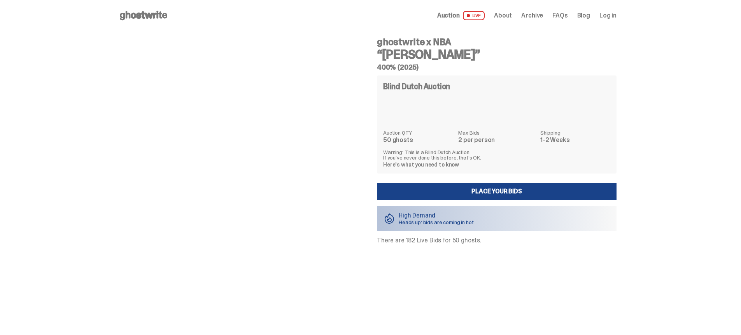 This screenshot has height=335, width=741. Describe the element at coordinates (584, 16) in the screenshot. I see `a: Blog` at that location.